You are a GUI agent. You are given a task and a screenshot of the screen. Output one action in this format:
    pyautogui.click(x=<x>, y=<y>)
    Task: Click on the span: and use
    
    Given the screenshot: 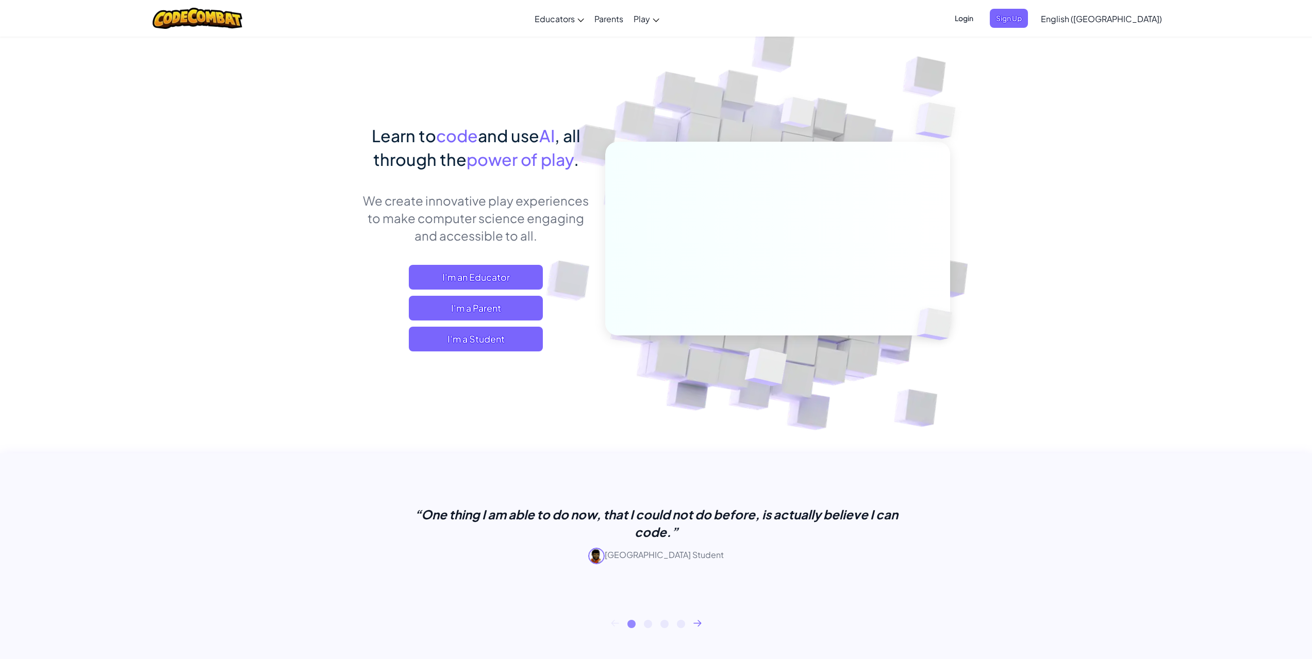 What is the action you would take?
    pyautogui.click(x=508, y=136)
    